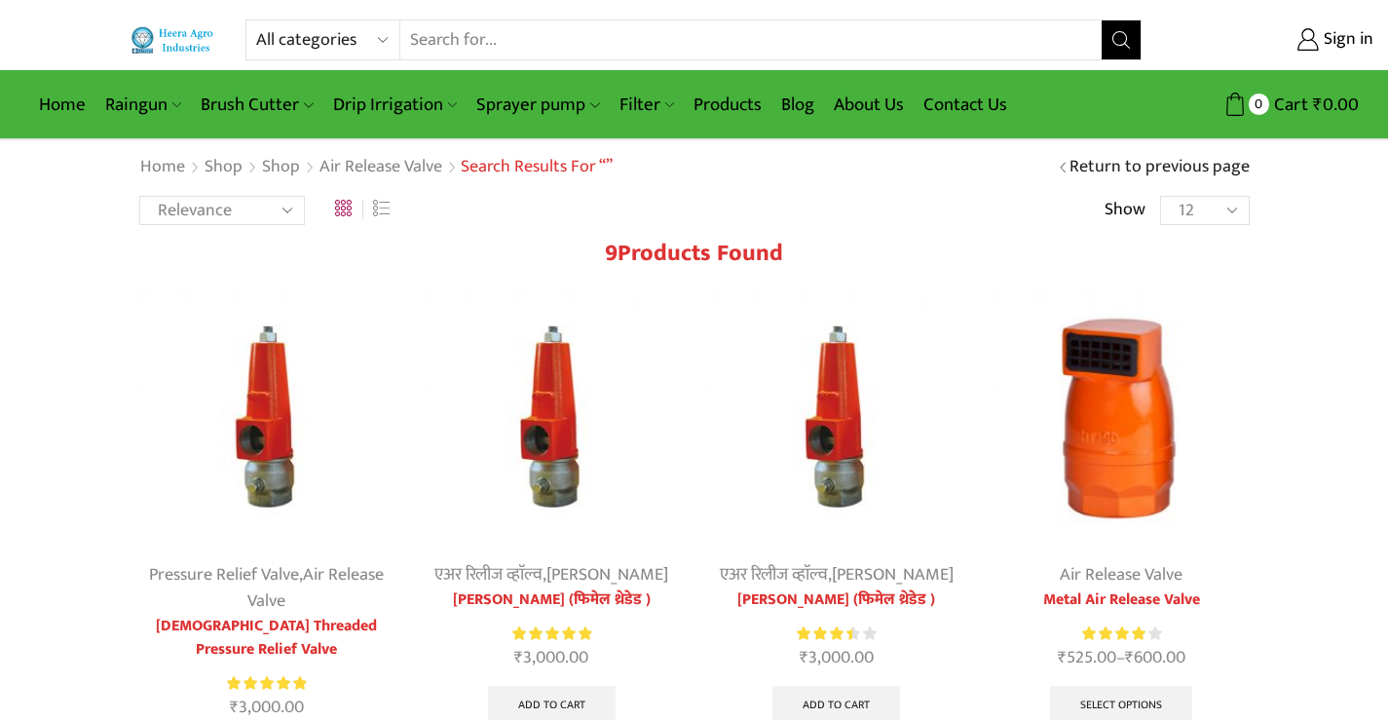 The image size is (1388, 720). What do you see at coordinates (1159, 168) in the screenshot?
I see `a: Return to previous page` at bounding box center [1159, 168].